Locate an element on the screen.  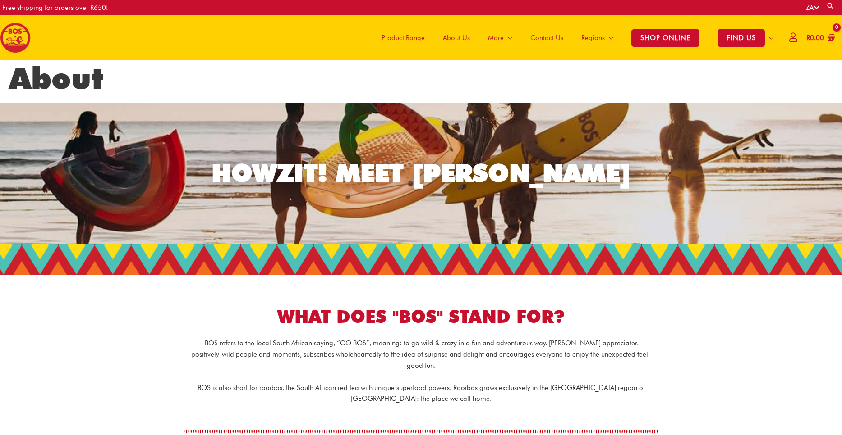
span: Contact Us is located at coordinates (546, 38).